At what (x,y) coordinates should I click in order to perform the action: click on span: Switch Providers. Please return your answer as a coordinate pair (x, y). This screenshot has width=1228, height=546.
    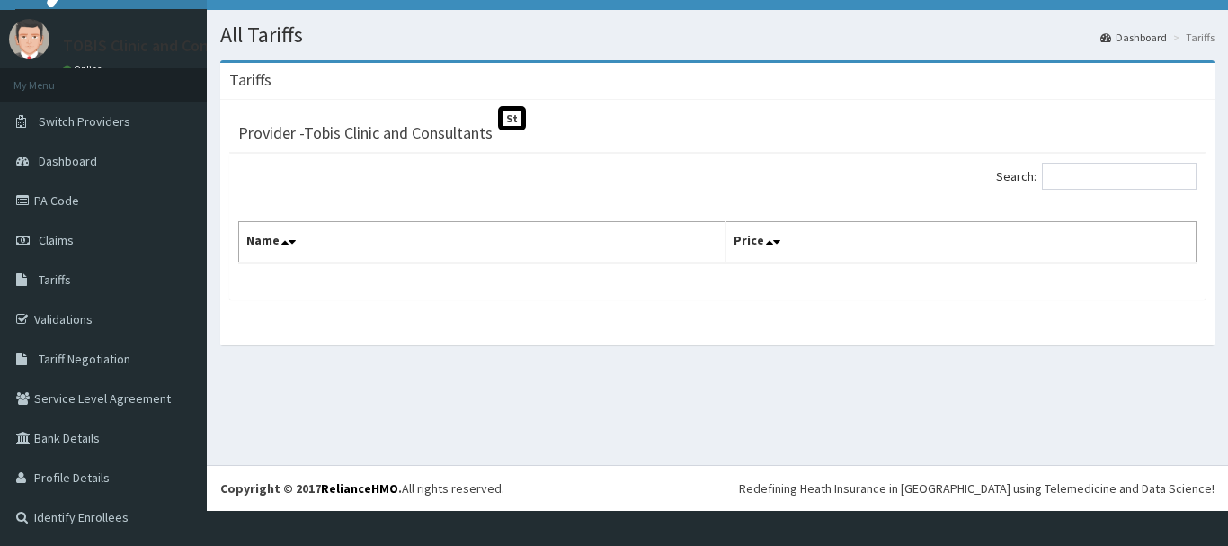
    Looking at the image, I should click on (85, 121).